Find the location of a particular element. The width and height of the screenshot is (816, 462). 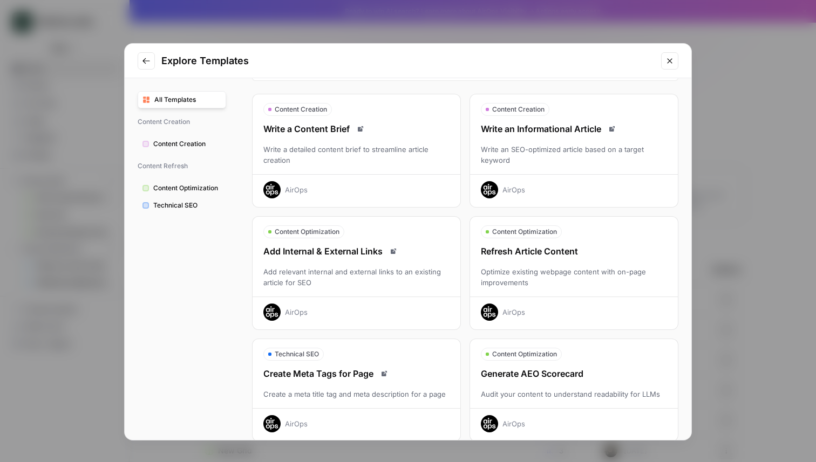

button: Content CreationWrite a Content BriefRead docsWrite a detailed content brief to streamline articl... is located at coordinates (356, 151).